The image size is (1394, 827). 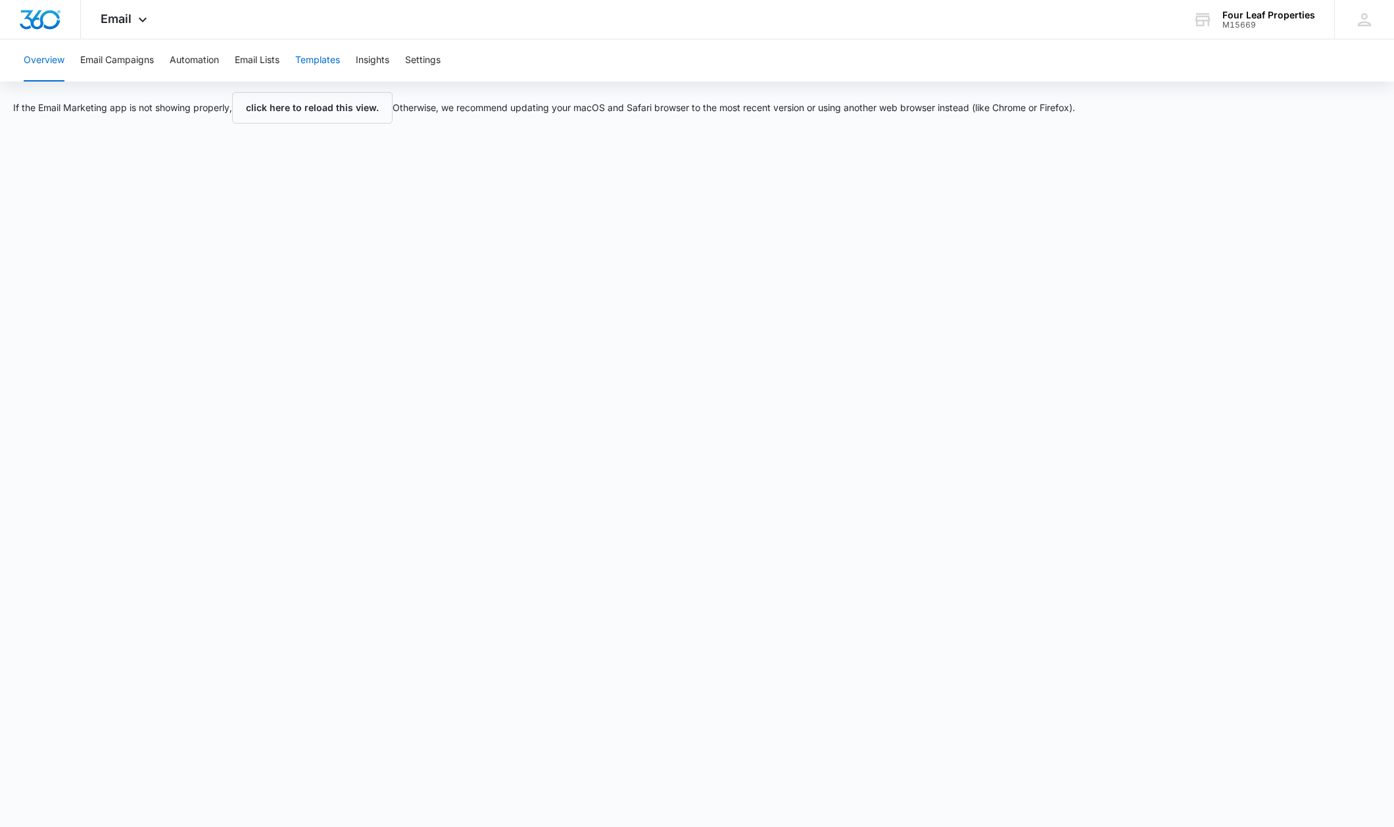 I want to click on button: Email Lists, so click(x=257, y=60).